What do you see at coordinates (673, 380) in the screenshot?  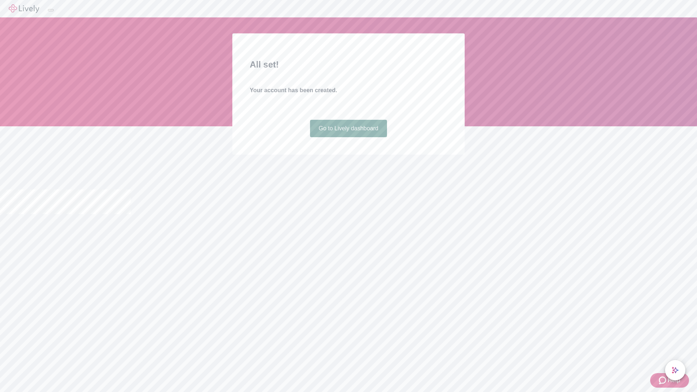 I see `span: Help` at bounding box center [673, 380].